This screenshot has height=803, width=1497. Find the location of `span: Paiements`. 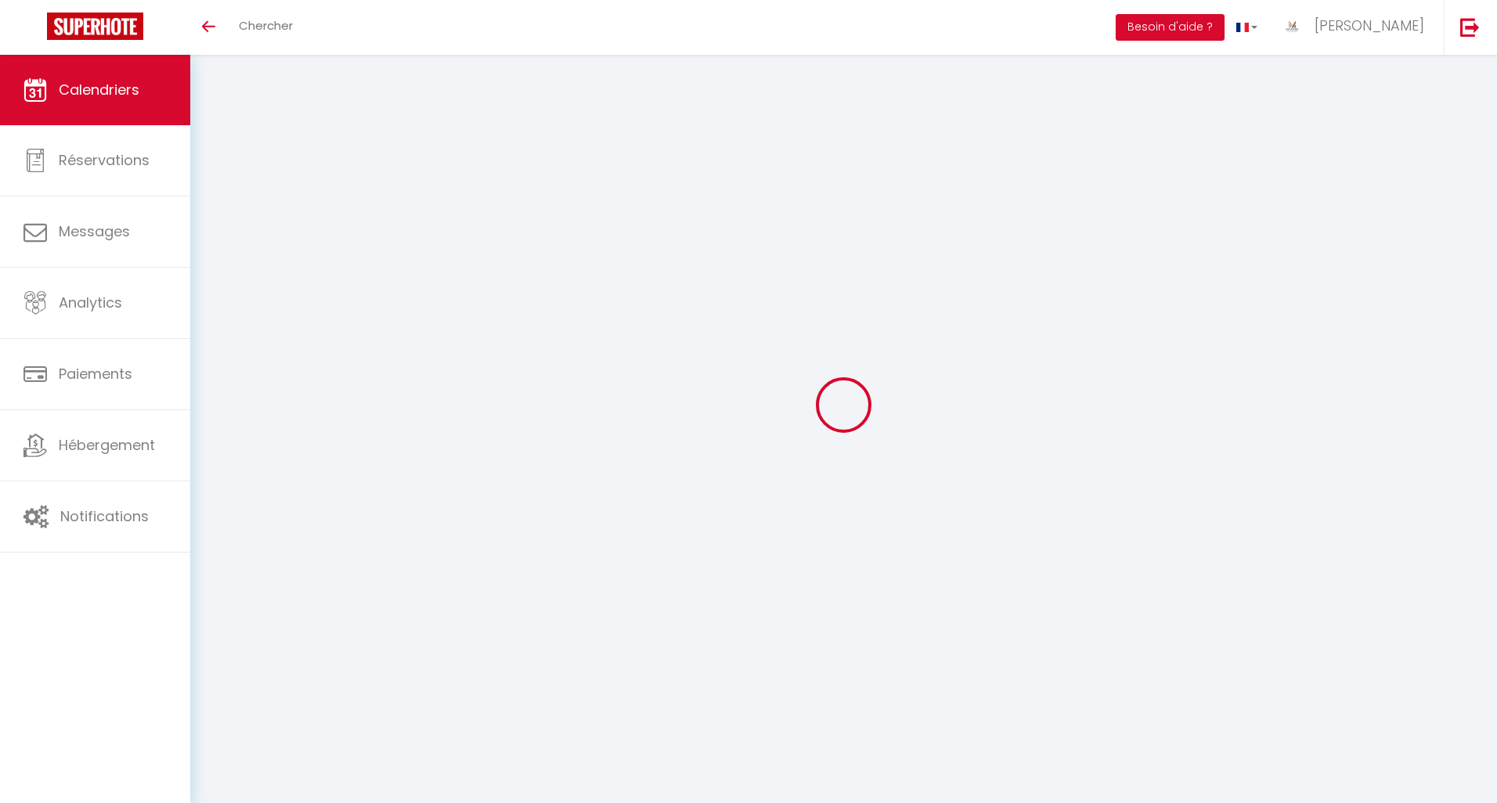

span: Paiements is located at coordinates (96, 374).